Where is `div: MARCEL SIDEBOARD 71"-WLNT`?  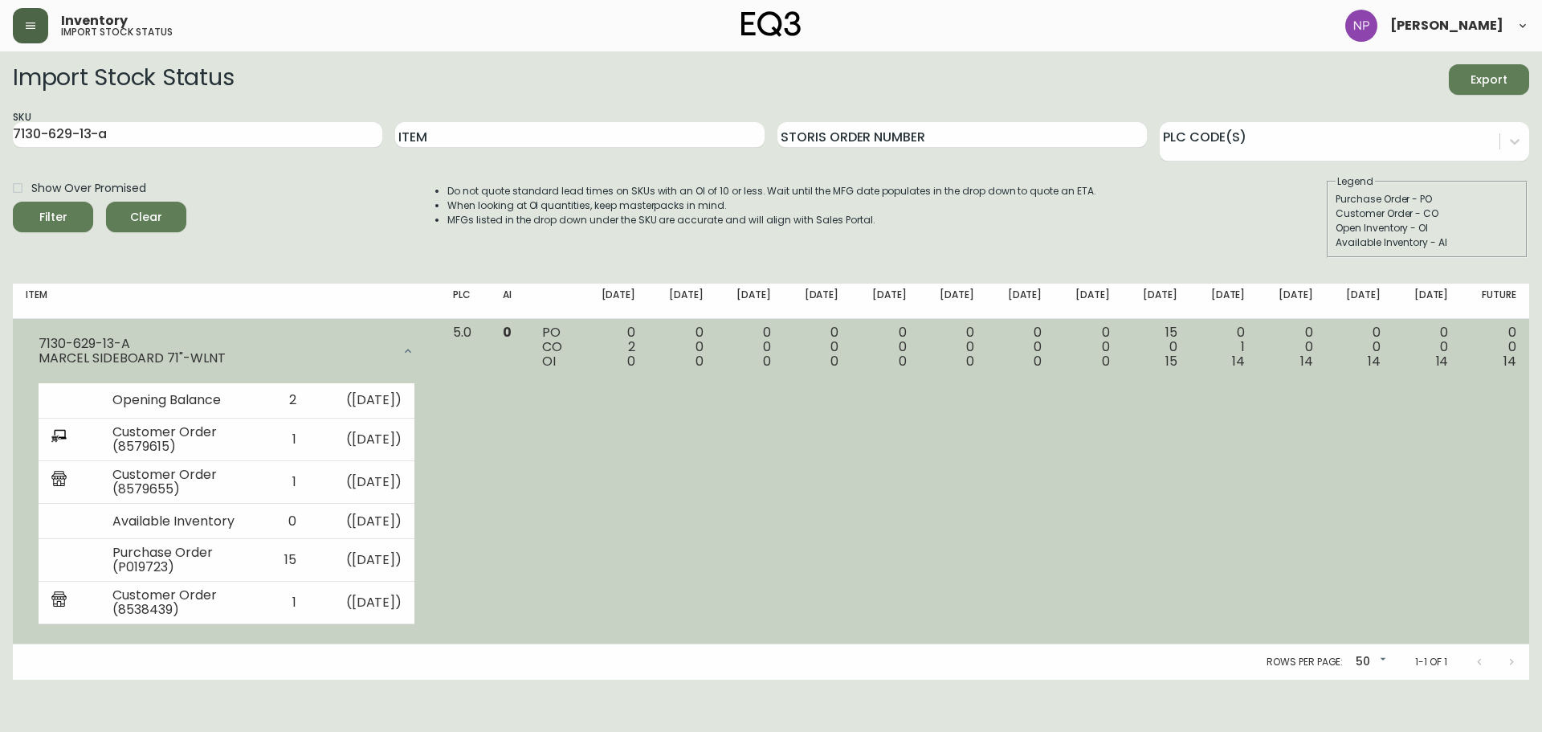 div: MARCEL SIDEBOARD 71"-WLNT is located at coordinates (215, 358).